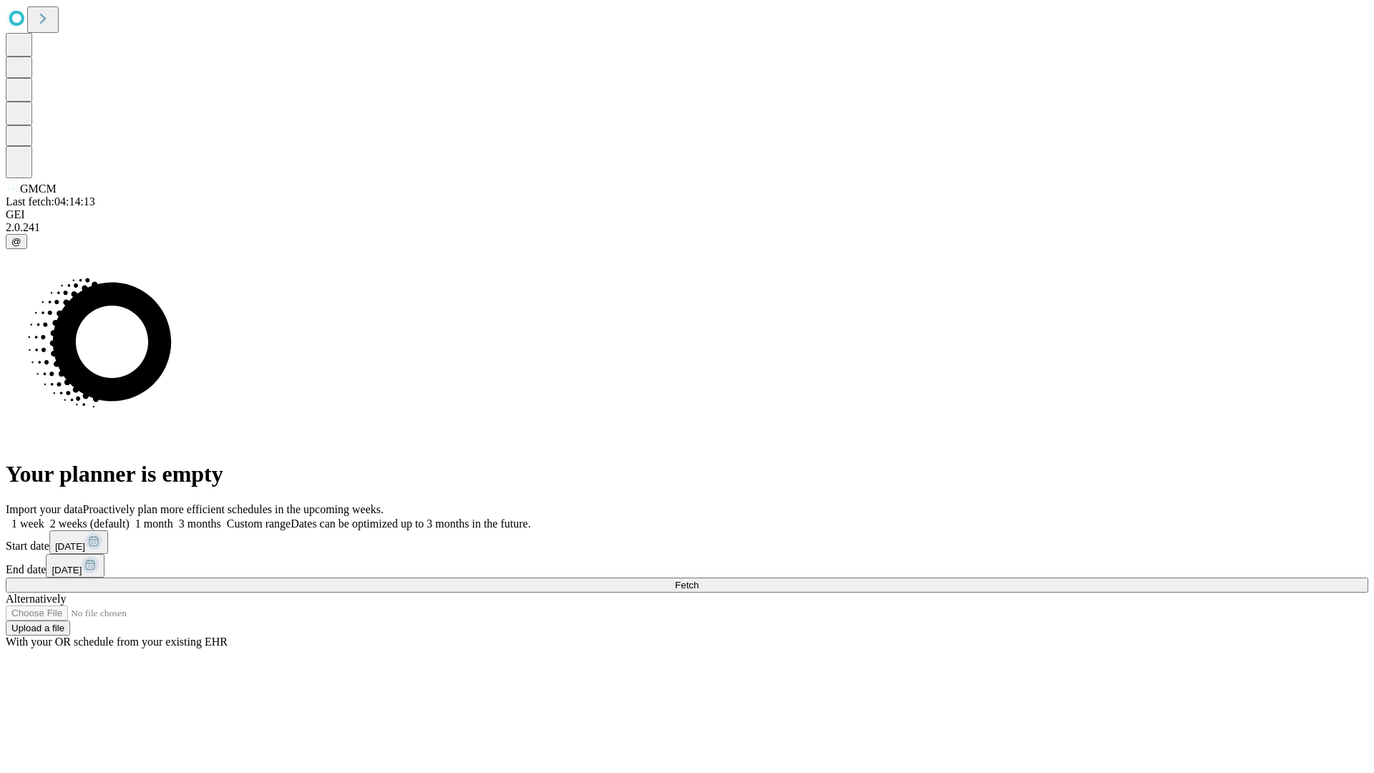 This screenshot has width=1374, height=773. What do you see at coordinates (38, 627) in the screenshot?
I see `button: Upload a file` at bounding box center [38, 627].